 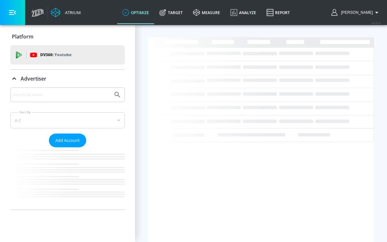 What do you see at coordinates (355, 13) in the screenshot?
I see `span: login as: casey.cohen@zefr.com` at bounding box center [355, 13].